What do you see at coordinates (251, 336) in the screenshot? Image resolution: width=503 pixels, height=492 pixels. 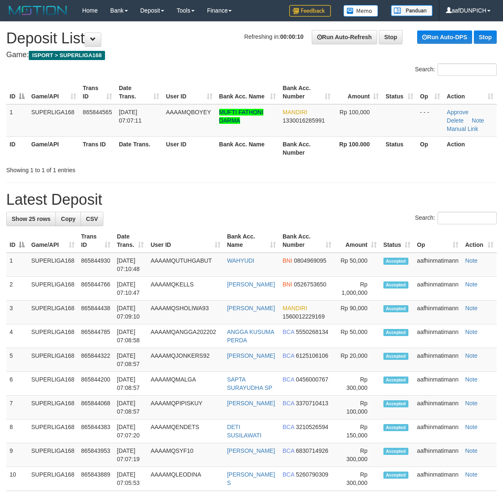 I see `a: ANGGA KUSUMA PERDA` at bounding box center [251, 336].